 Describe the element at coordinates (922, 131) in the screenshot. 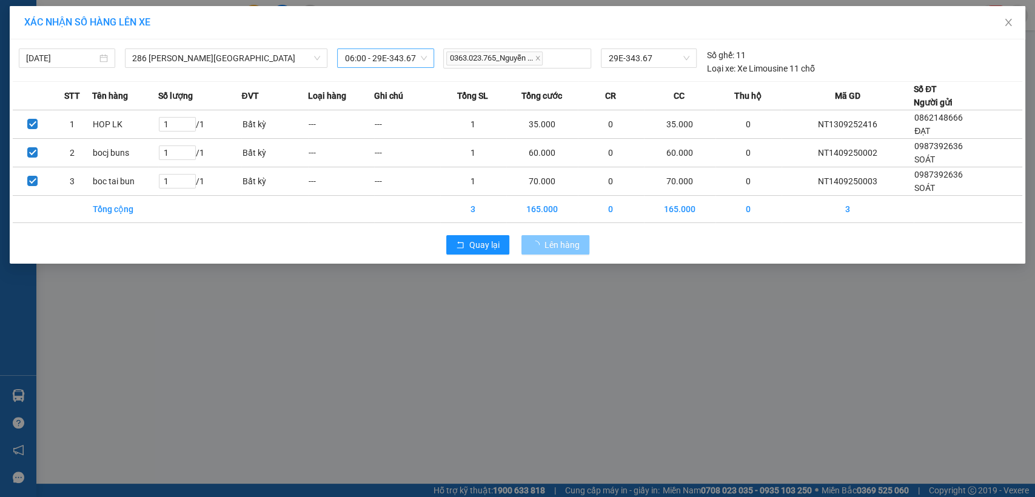

I see `span: ĐẠT` at that location.